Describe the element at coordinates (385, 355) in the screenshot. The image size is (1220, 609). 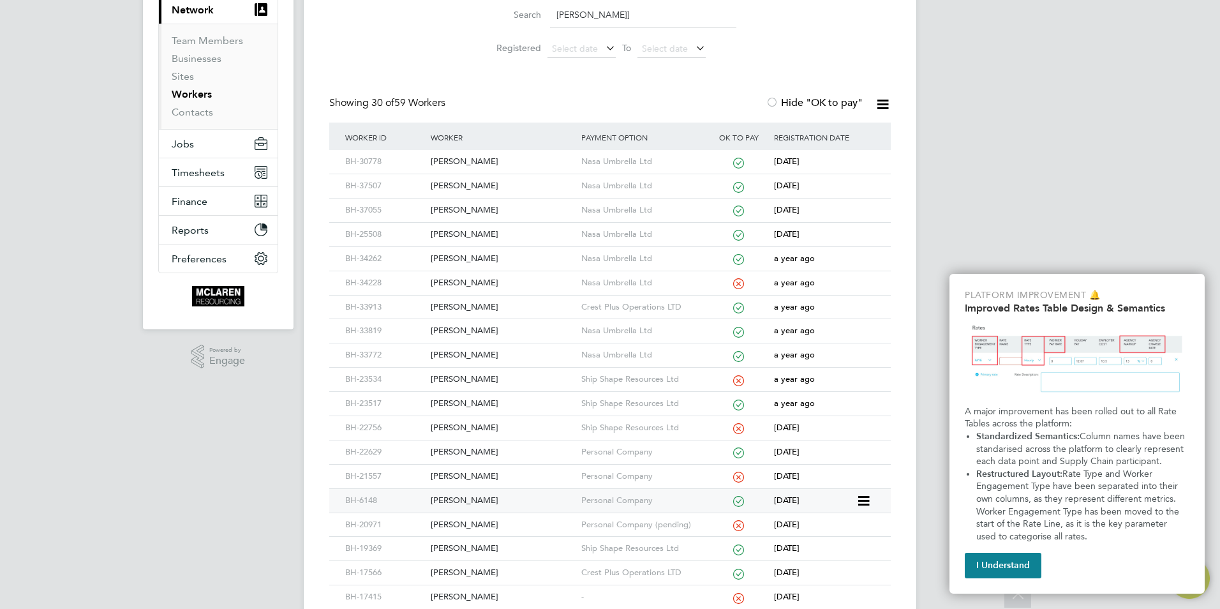
I see `div: BH-33772` at that location.